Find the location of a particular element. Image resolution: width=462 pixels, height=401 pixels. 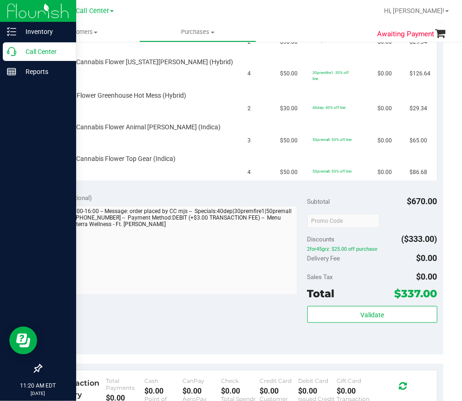

span: ($333.00) is located at coordinates (420, 238).